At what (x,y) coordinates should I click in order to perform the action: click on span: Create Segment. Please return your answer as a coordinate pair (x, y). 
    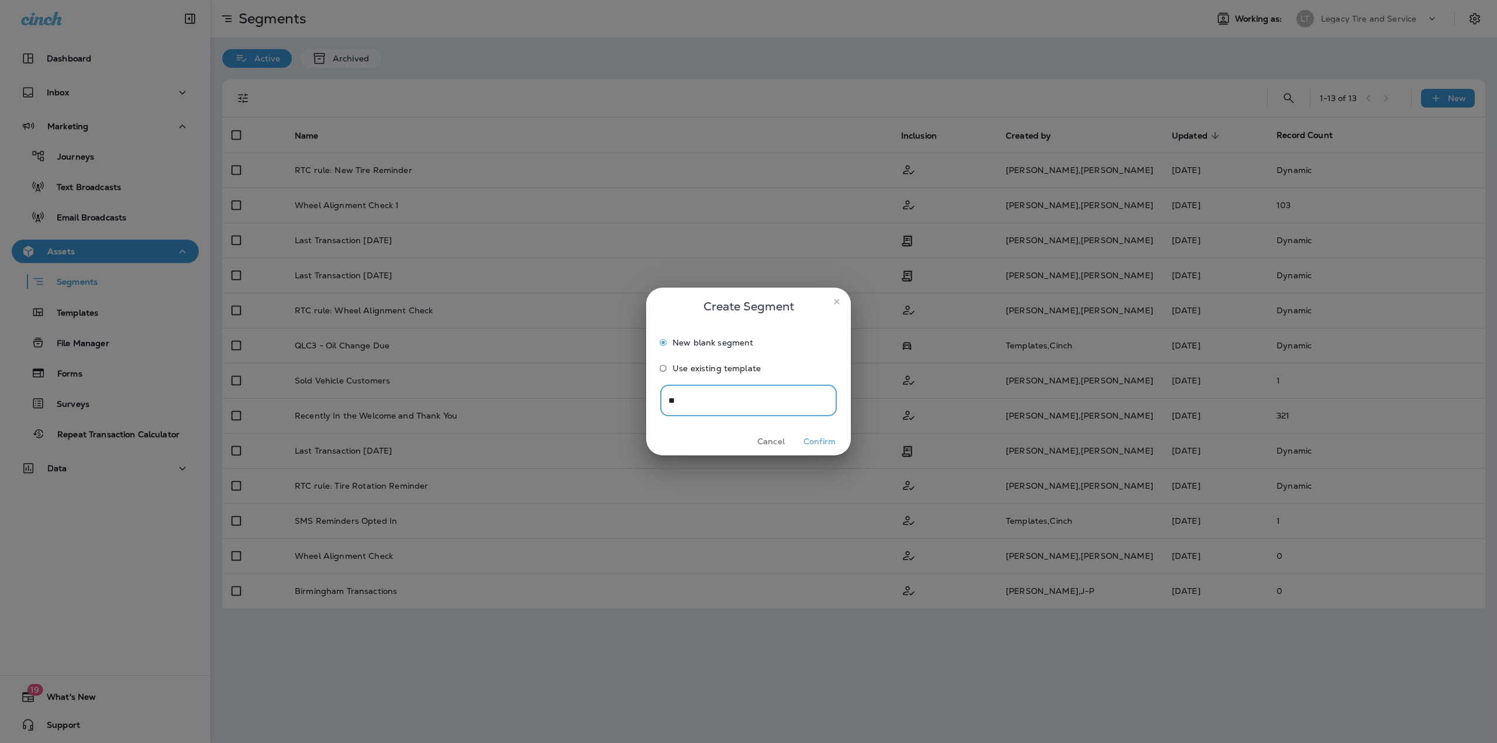
    Looking at the image, I should click on (748, 306).